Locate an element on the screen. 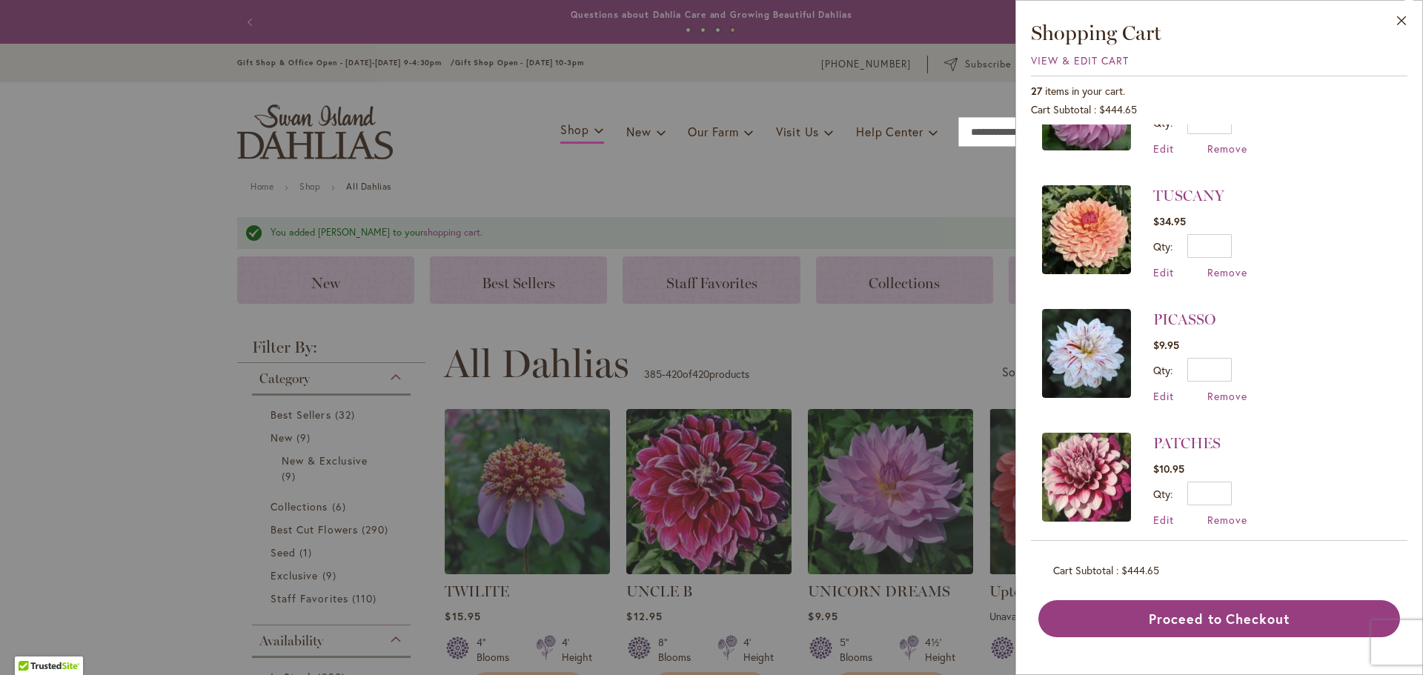 Image resolution: width=1423 pixels, height=675 pixels. span: $9.95 is located at coordinates (1165, 345).